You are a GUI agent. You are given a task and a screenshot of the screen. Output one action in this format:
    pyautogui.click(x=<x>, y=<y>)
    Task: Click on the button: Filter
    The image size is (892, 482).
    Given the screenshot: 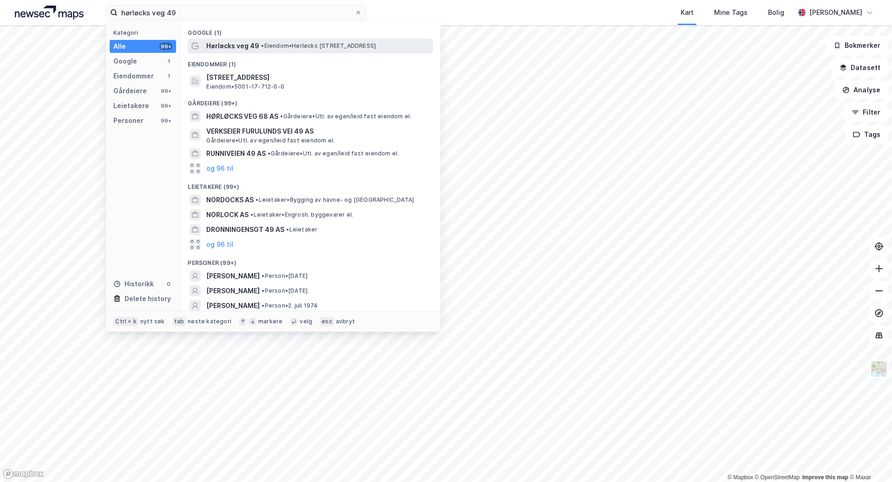 What is the action you would take?
    pyautogui.click(x=866, y=112)
    